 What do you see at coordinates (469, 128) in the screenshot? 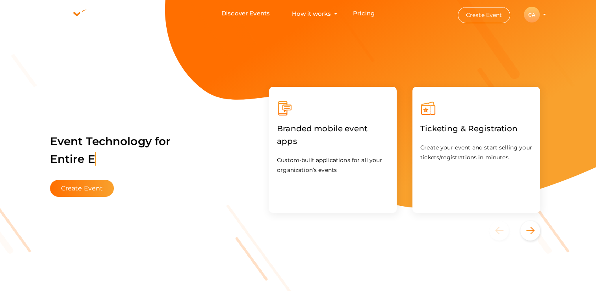
I see `label: Ticketing & Registration` at bounding box center [469, 128].